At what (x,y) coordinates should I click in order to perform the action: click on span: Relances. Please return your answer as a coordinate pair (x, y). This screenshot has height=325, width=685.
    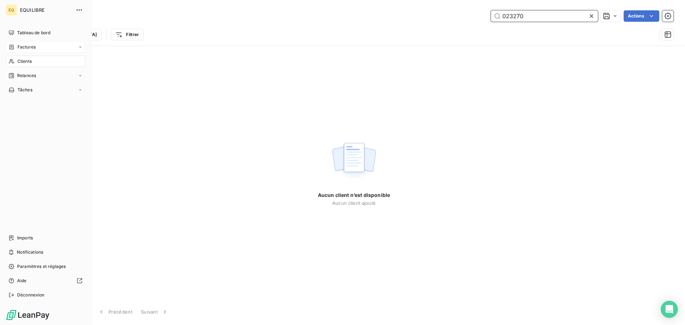
    Looking at the image, I should click on (26, 76).